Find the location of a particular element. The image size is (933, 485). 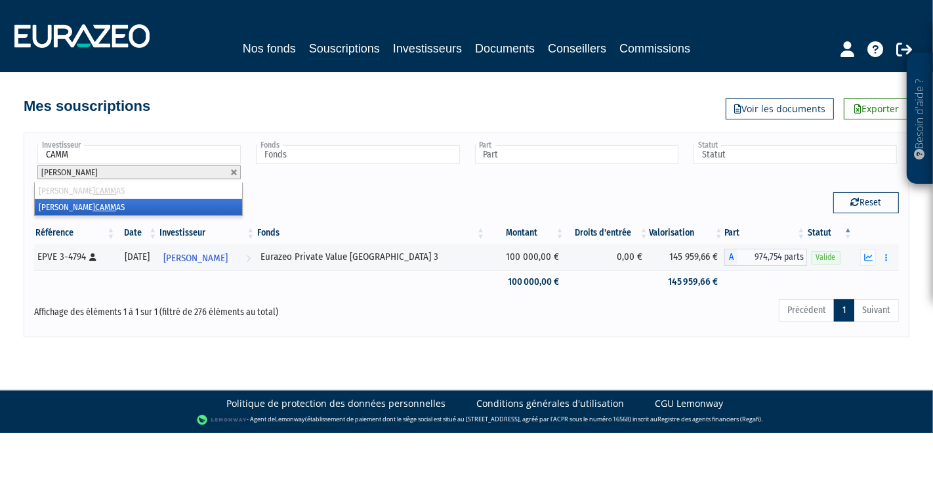

a: Documents is located at coordinates (505, 49).